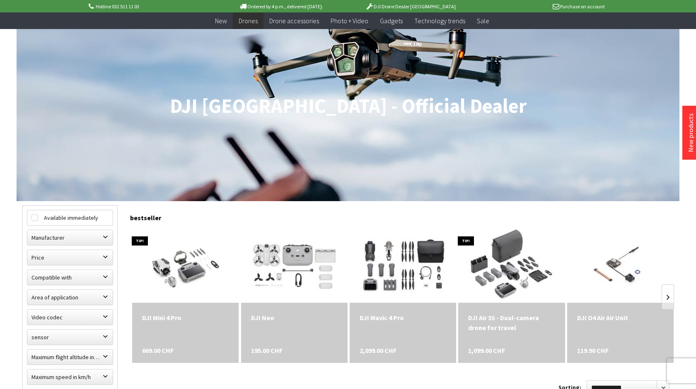 The height and width of the screenshot is (389, 696). I want to click on label: Area of ​​application, so click(70, 297).